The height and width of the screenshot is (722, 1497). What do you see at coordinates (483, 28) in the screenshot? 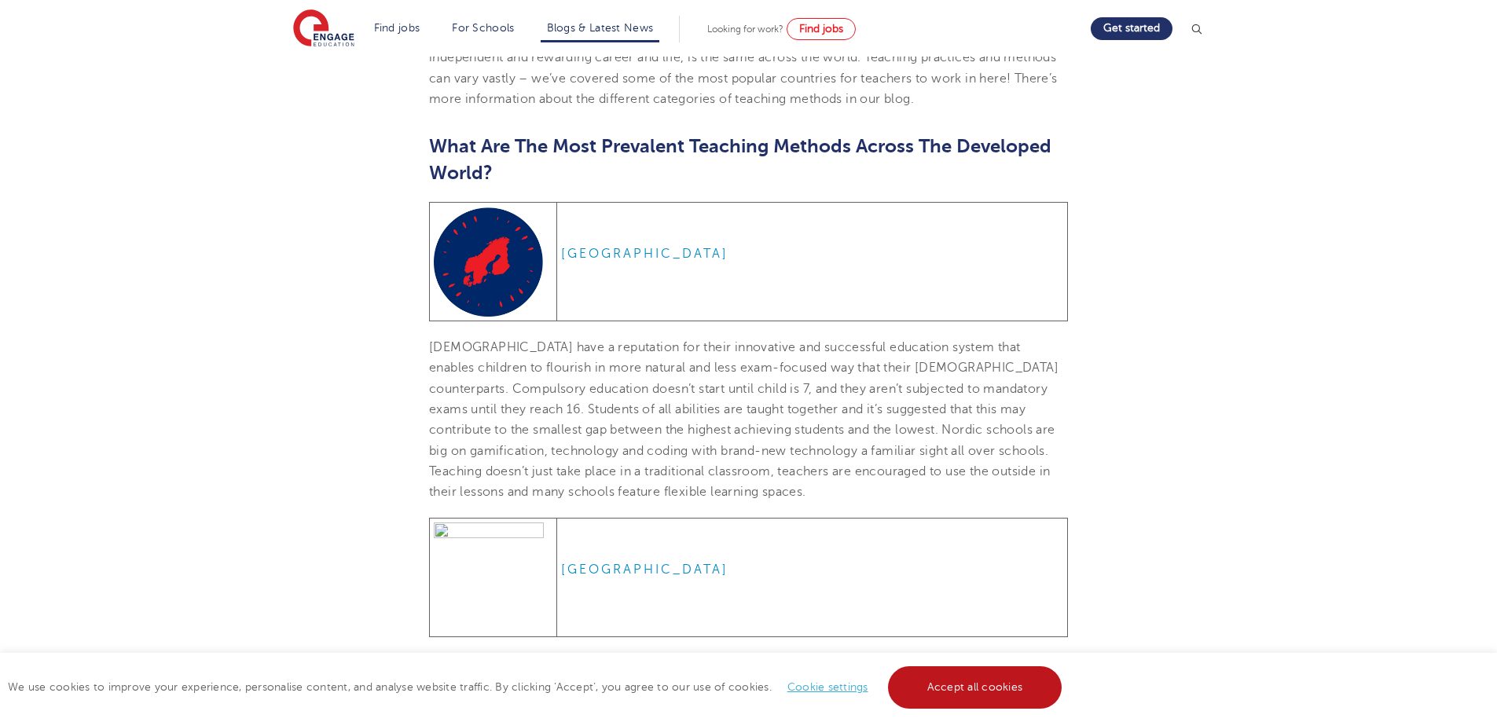
I see `a: For Schools` at bounding box center [483, 28].